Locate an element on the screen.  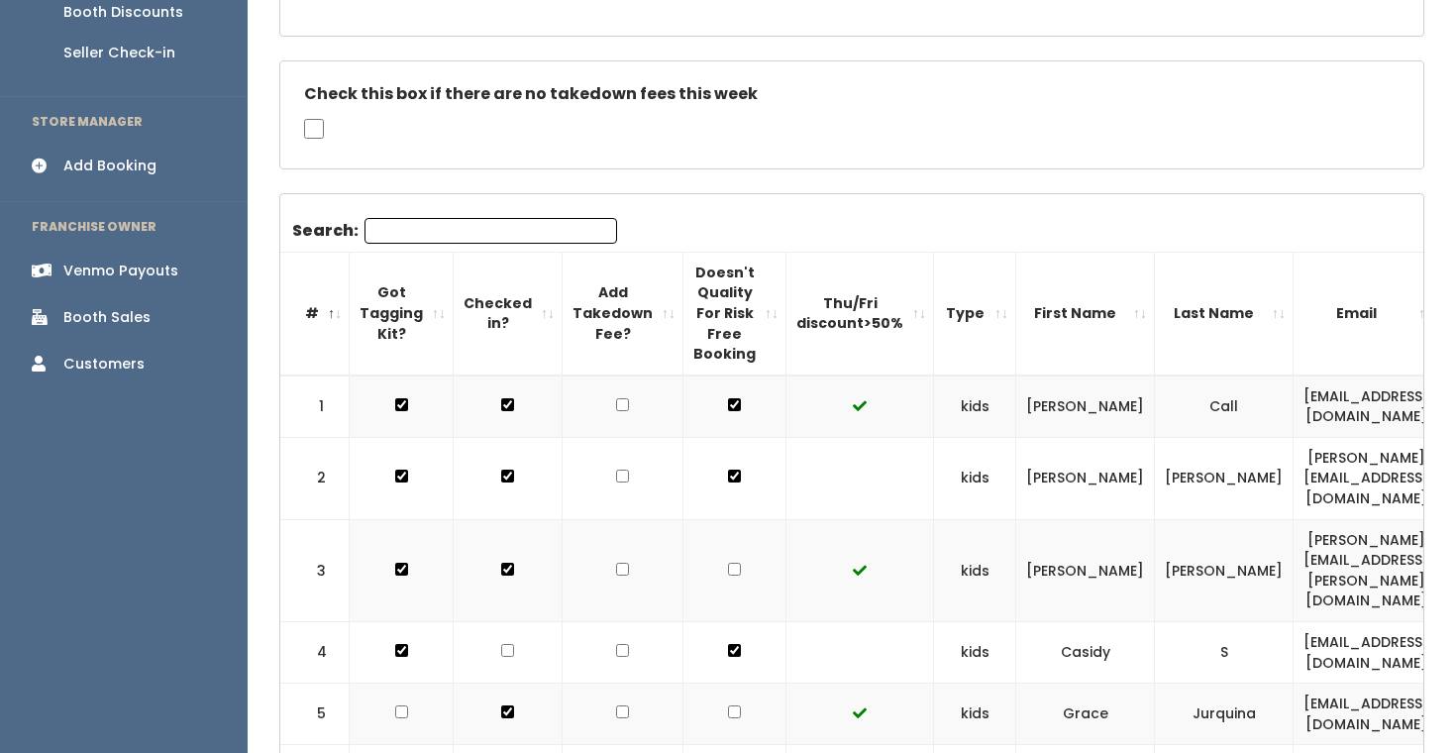
div: Add Booking is located at coordinates (110, 165).